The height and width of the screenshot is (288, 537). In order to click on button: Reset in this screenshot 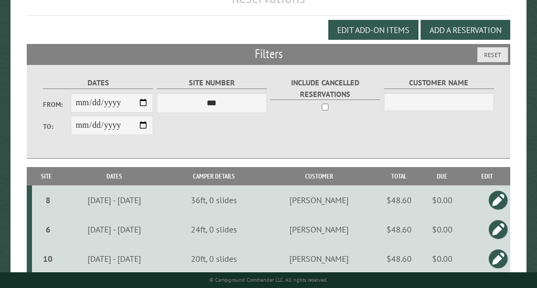, I will do `click(492, 54)`.